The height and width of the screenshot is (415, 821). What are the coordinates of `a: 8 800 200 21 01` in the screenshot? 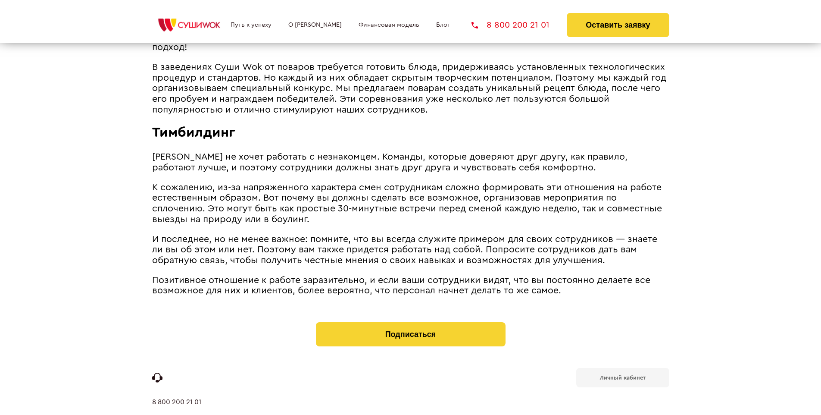 It's located at (510, 25).